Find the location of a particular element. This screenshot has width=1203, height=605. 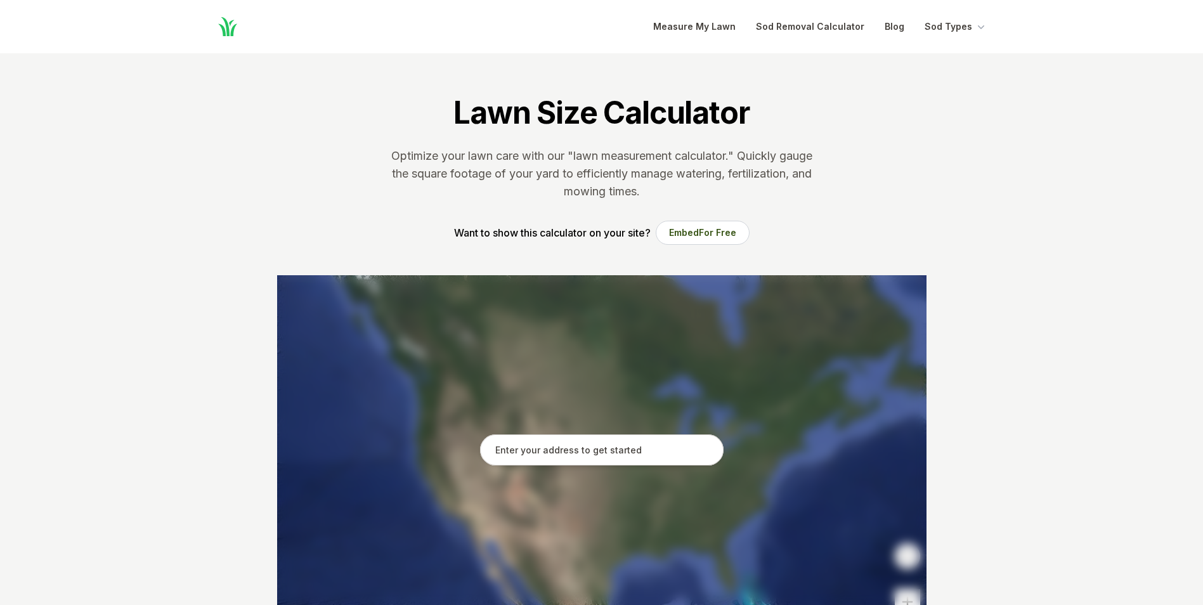

a: Sod Removal Calculator is located at coordinates (810, 27).